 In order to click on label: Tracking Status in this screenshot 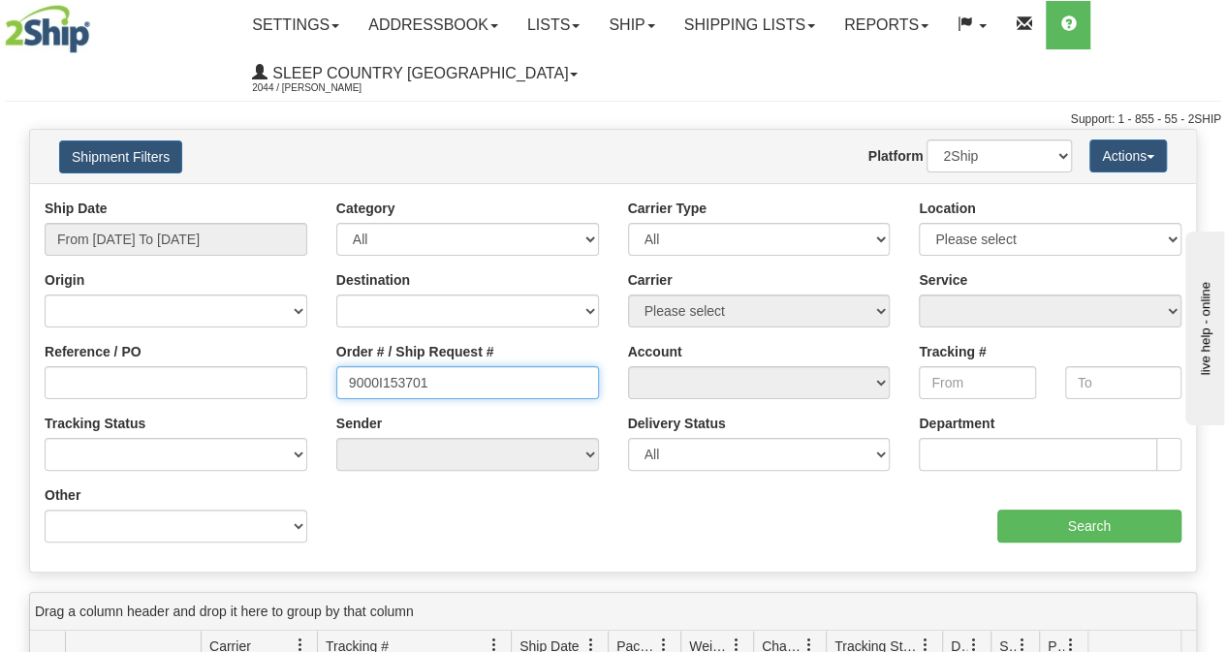, I will do `click(95, 424)`.